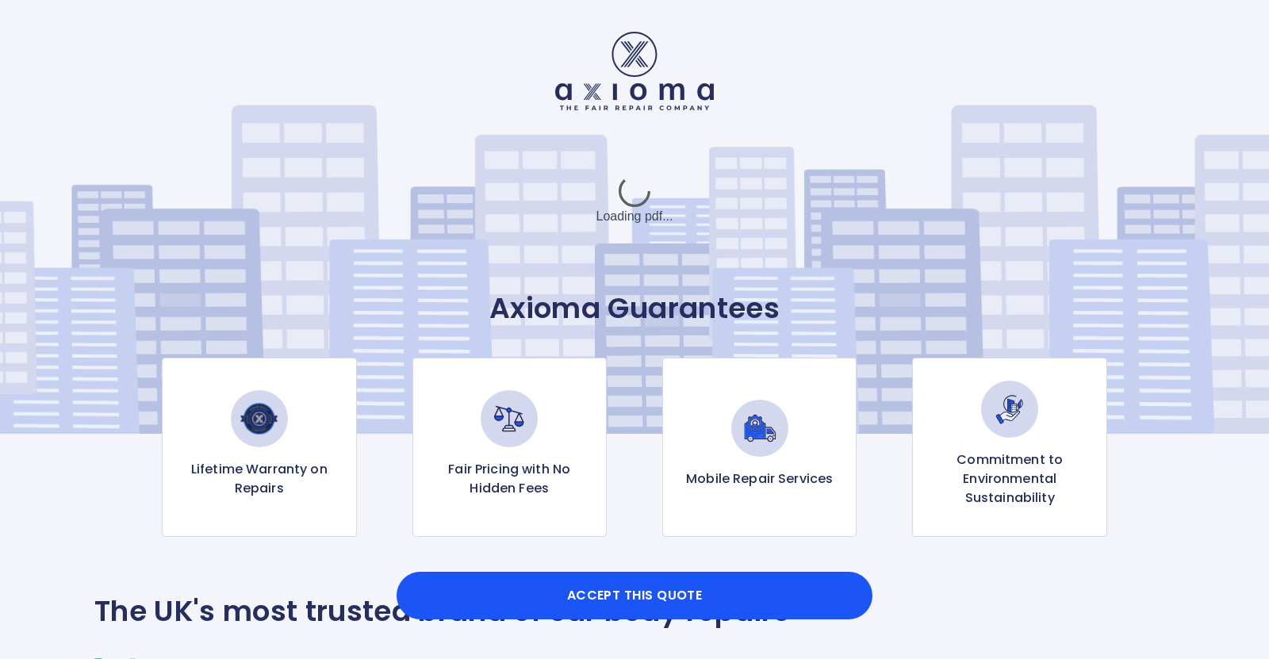 The height and width of the screenshot is (659, 1269). I want to click on img: Logo, so click(635, 71).